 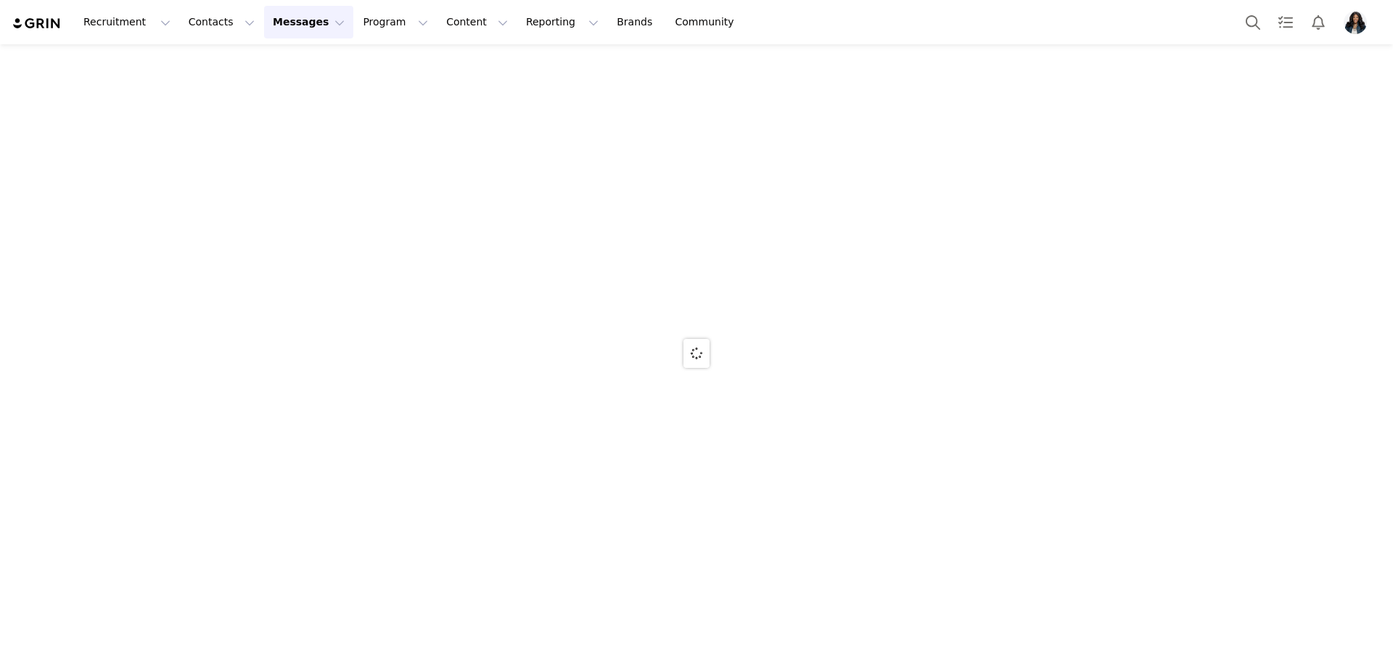 What do you see at coordinates (1318, 22) in the screenshot?
I see `button: Notifications` at bounding box center [1318, 22].